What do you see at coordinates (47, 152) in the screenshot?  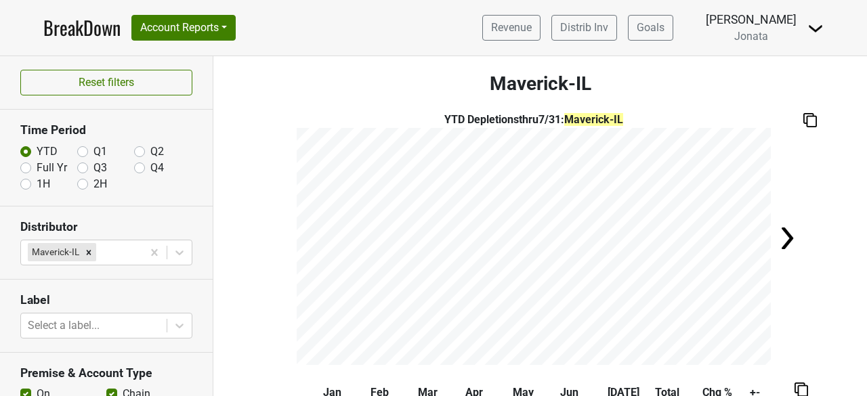 I see `label: YTD` at bounding box center [47, 152].